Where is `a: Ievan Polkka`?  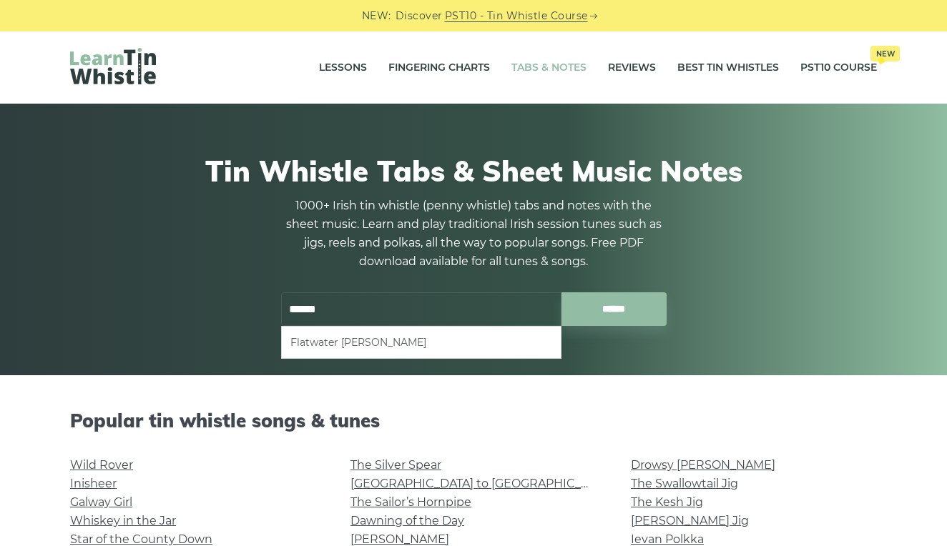
a: Ievan Polkka is located at coordinates (667, 539).